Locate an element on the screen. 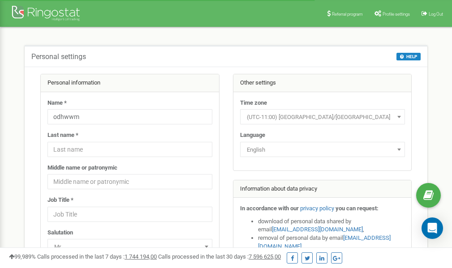 This screenshot has width=452, height=268. li: download of personal data shared by email , is located at coordinates (331, 226).